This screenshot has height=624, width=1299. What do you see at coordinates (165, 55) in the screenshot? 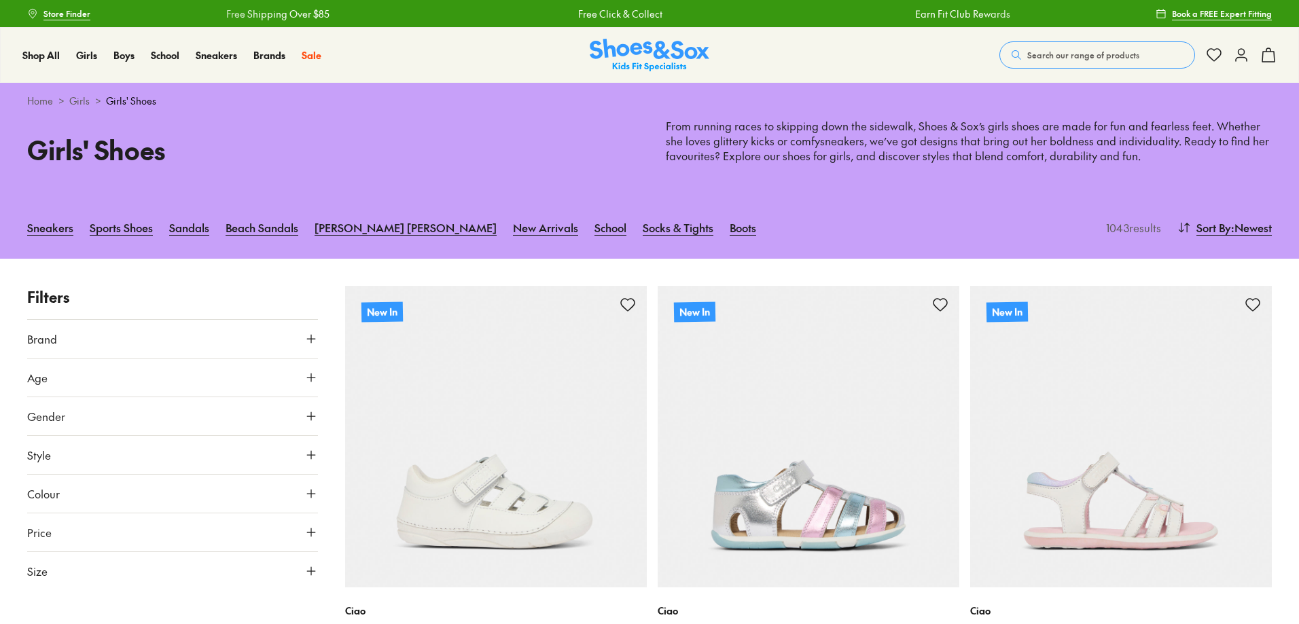
I see `span: School` at bounding box center [165, 55].